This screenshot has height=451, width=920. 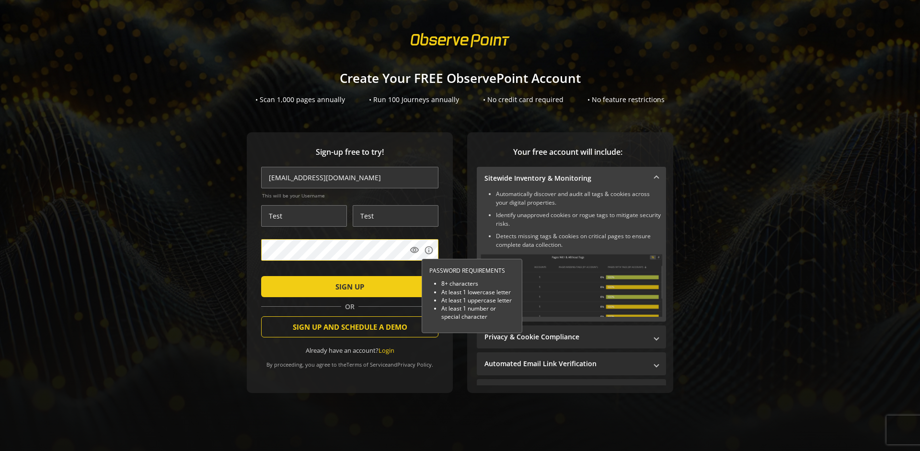 I want to click on mat-panel-title: Privacy & Cookie Compliance, so click(x=566, y=337).